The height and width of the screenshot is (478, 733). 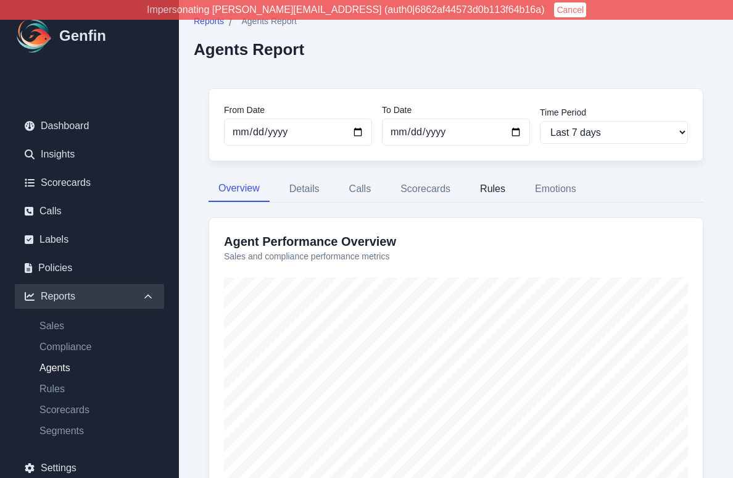 What do you see at coordinates (89, 239) in the screenshot?
I see `a: Labels` at bounding box center [89, 239].